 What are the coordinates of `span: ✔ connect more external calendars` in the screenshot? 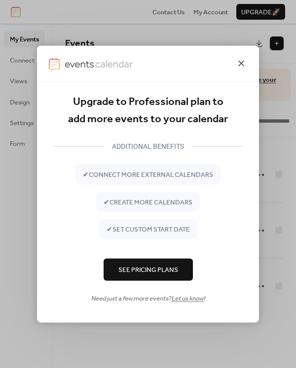 It's located at (148, 175).